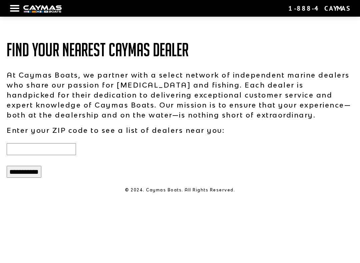  I want to click on h1: Find Your Nearest Caymas Dealer, so click(180, 50).